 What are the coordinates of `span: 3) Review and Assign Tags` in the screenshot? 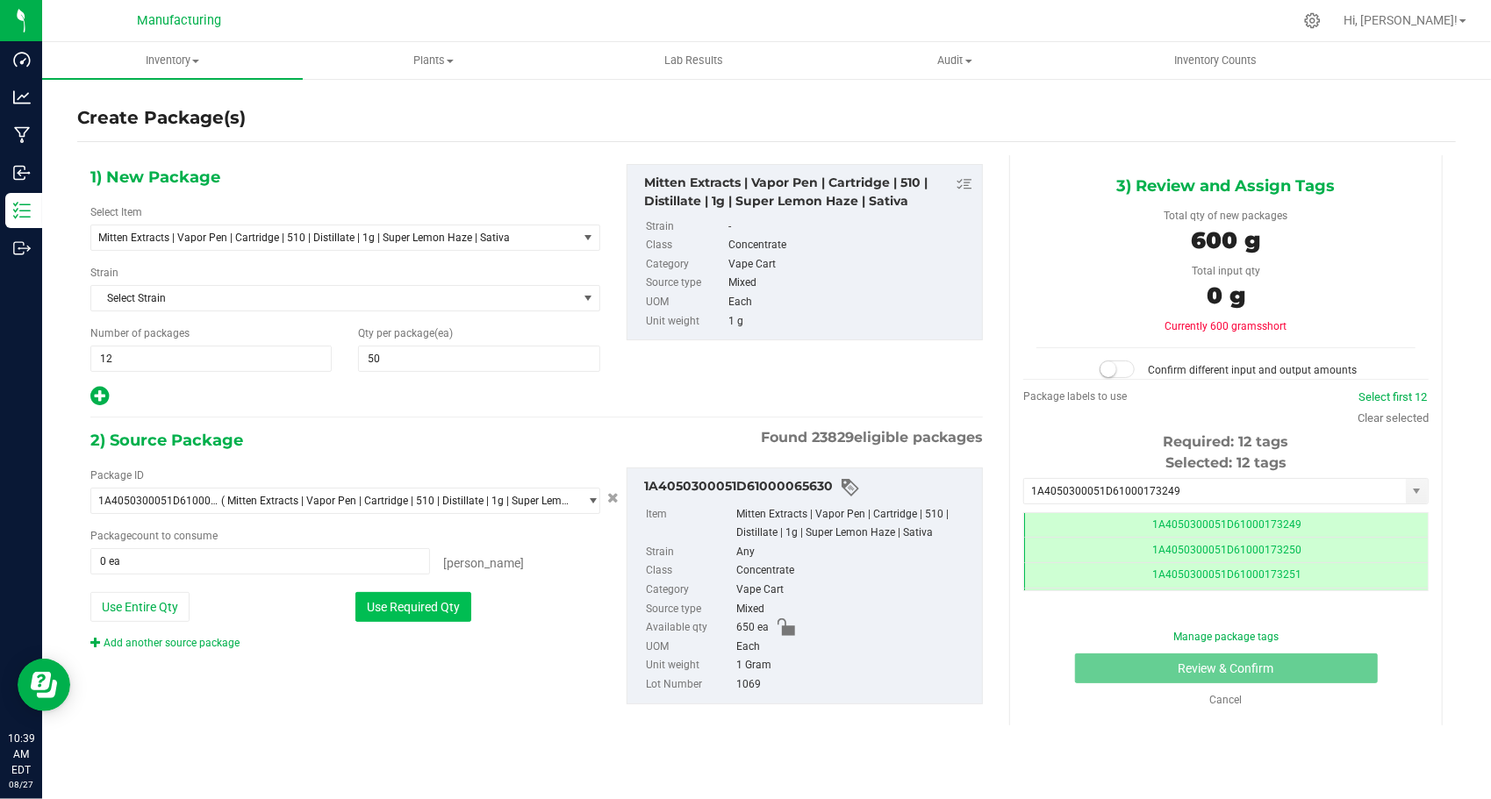 It's located at (1226, 186).